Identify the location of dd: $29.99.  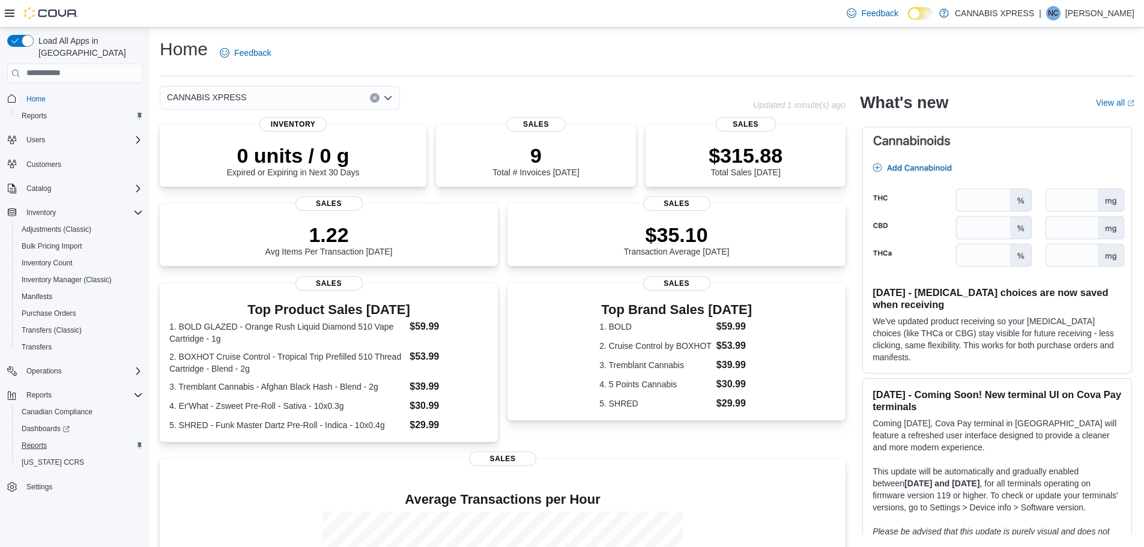
(735, 403).